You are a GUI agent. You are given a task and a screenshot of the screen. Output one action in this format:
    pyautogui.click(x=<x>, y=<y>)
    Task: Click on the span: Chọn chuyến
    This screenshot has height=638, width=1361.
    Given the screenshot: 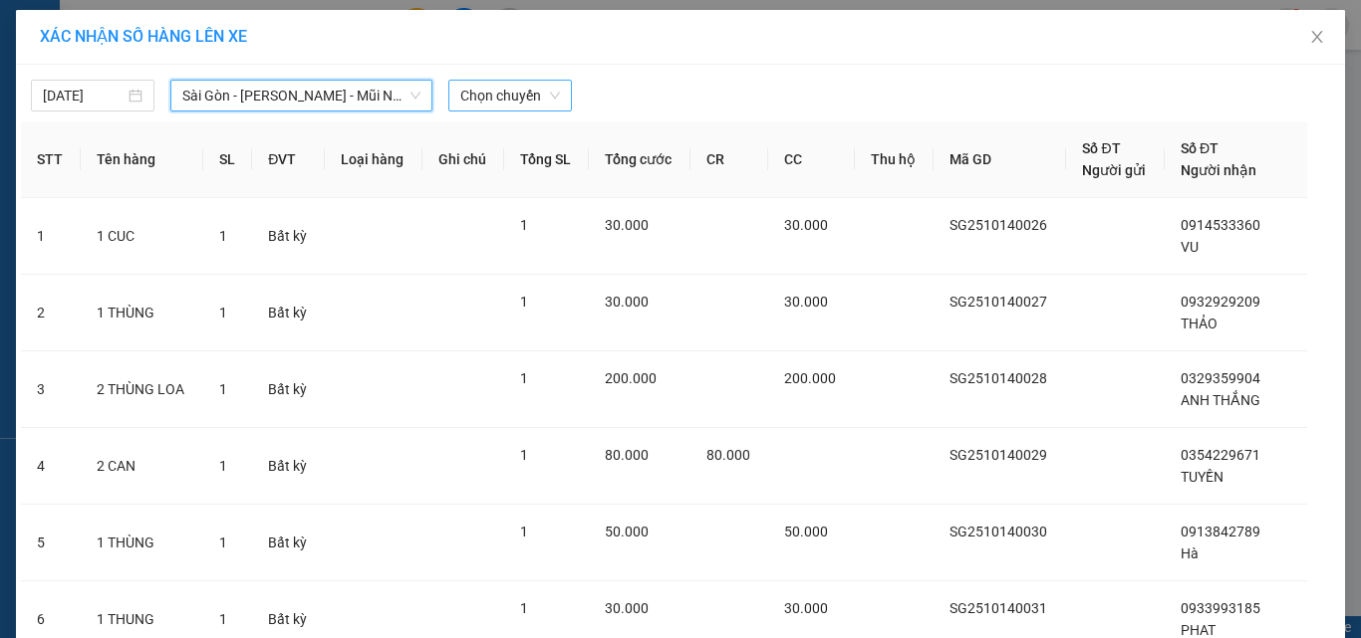 What is the action you would take?
    pyautogui.click(x=510, y=96)
    